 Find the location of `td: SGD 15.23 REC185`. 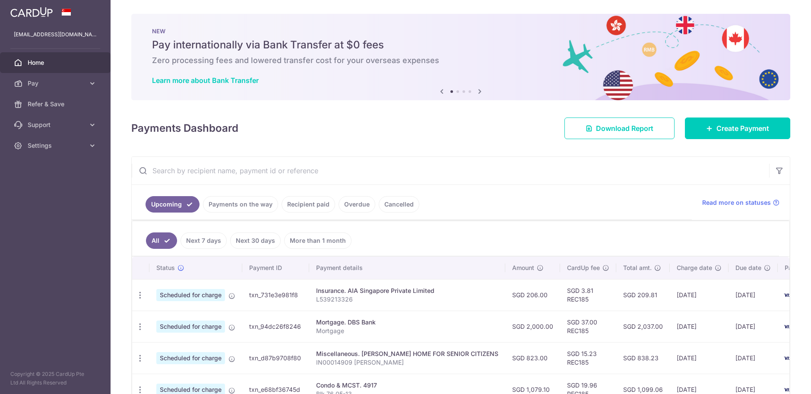

td: SGD 15.23 REC185 is located at coordinates (588, 357).